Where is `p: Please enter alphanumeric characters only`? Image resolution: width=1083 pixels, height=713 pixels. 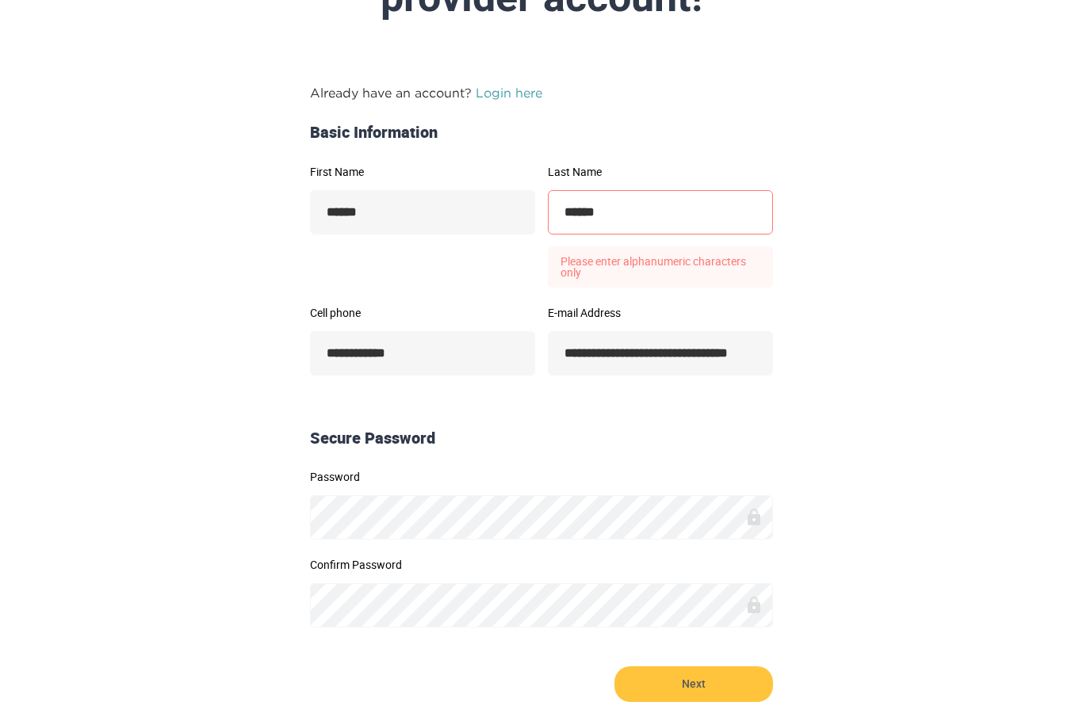
p: Please enter alphanumeric characters only is located at coordinates (660, 267).